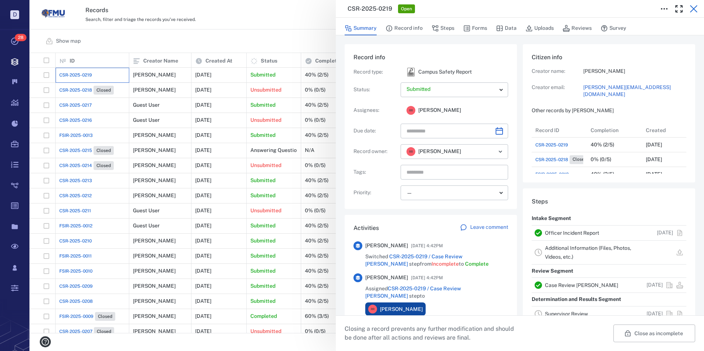 Image resolution: width=704 pixels, height=351 pixels. I want to click on p: Creator name:, so click(558, 71).